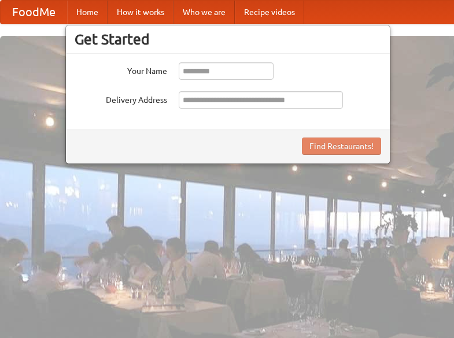 The image size is (454, 338). What do you see at coordinates (87, 12) in the screenshot?
I see `a: Home` at bounding box center [87, 12].